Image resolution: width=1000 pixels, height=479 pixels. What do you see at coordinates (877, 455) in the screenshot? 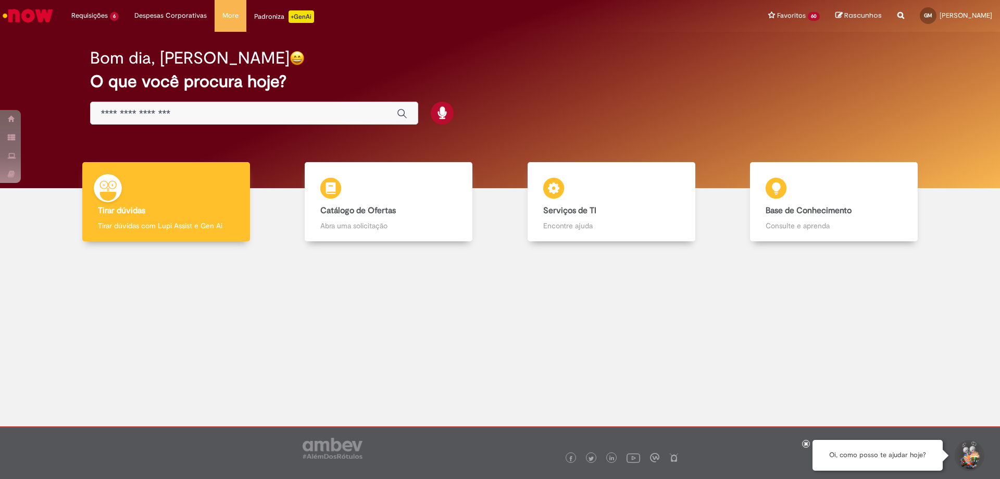
I see `div: Oi, como posso te ajudar hoje?` at bounding box center [877, 455].